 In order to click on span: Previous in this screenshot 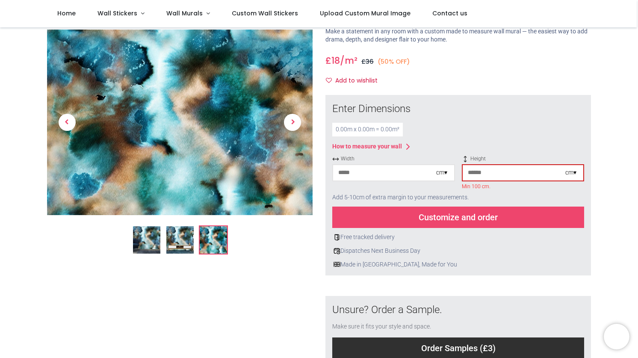, I will do `click(67, 122)`.